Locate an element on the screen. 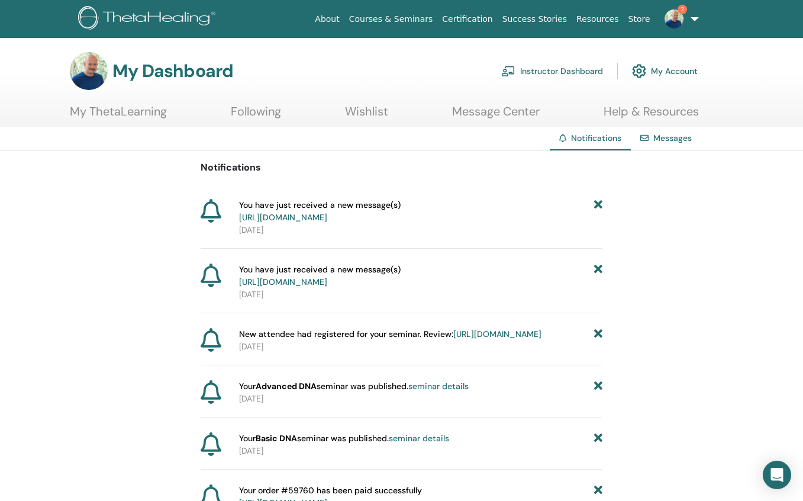 The image size is (803, 501). a: Resources is located at coordinates (598, 19).